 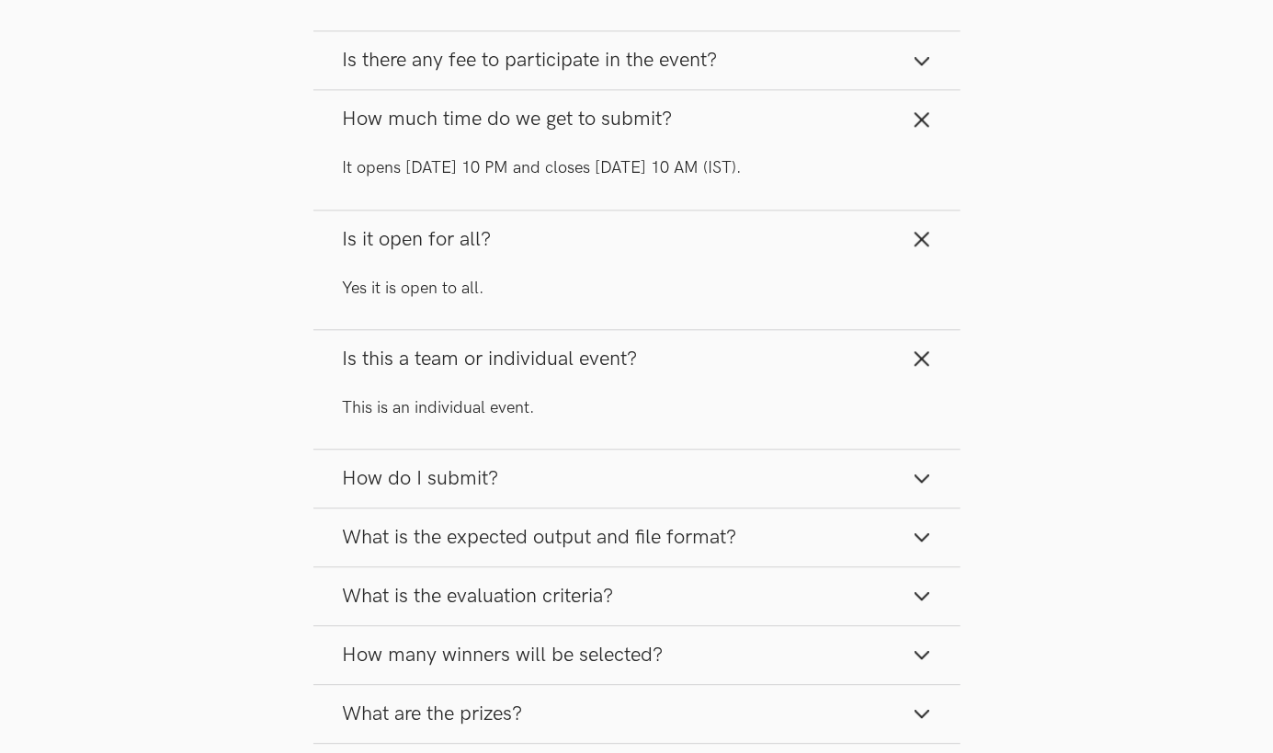 What do you see at coordinates (637, 178) in the screenshot?
I see `div: How much time do we get to submit?` at bounding box center [637, 178].